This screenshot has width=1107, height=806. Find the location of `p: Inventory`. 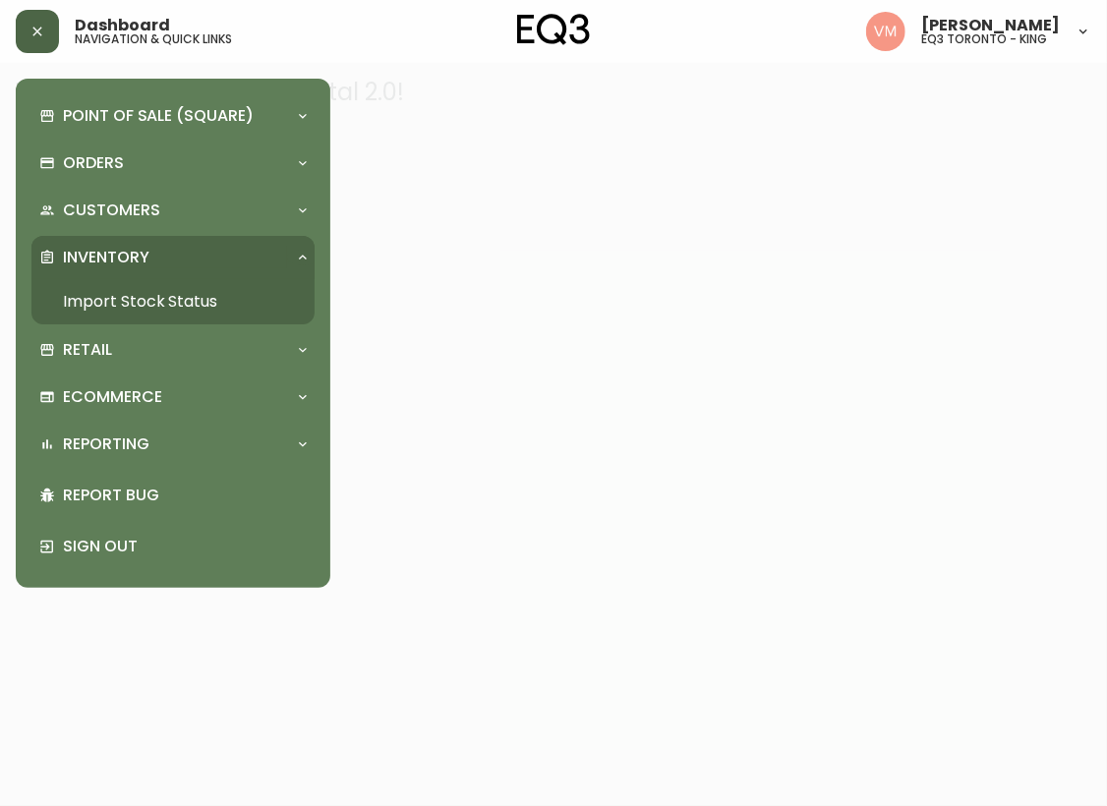

p: Inventory is located at coordinates (106, 258).